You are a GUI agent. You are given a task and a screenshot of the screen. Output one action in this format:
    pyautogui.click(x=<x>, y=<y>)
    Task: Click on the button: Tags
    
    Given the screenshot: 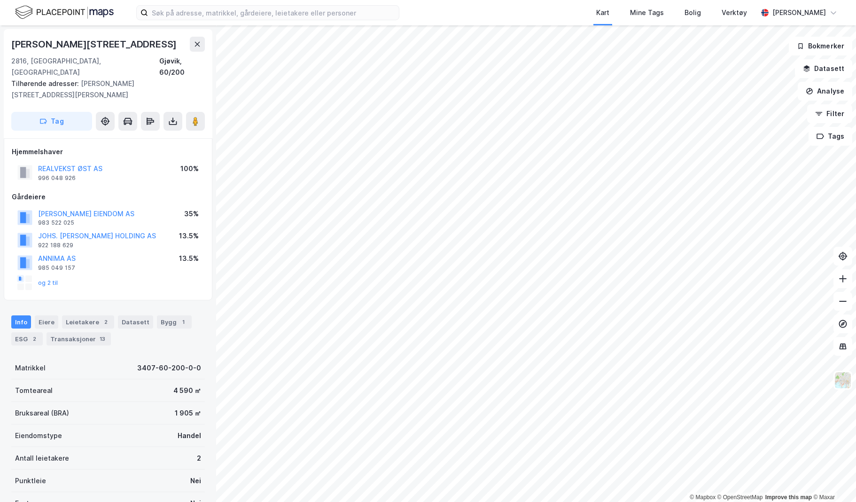 What is the action you would take?
    pyautogui.click(x=830, y=136)
    